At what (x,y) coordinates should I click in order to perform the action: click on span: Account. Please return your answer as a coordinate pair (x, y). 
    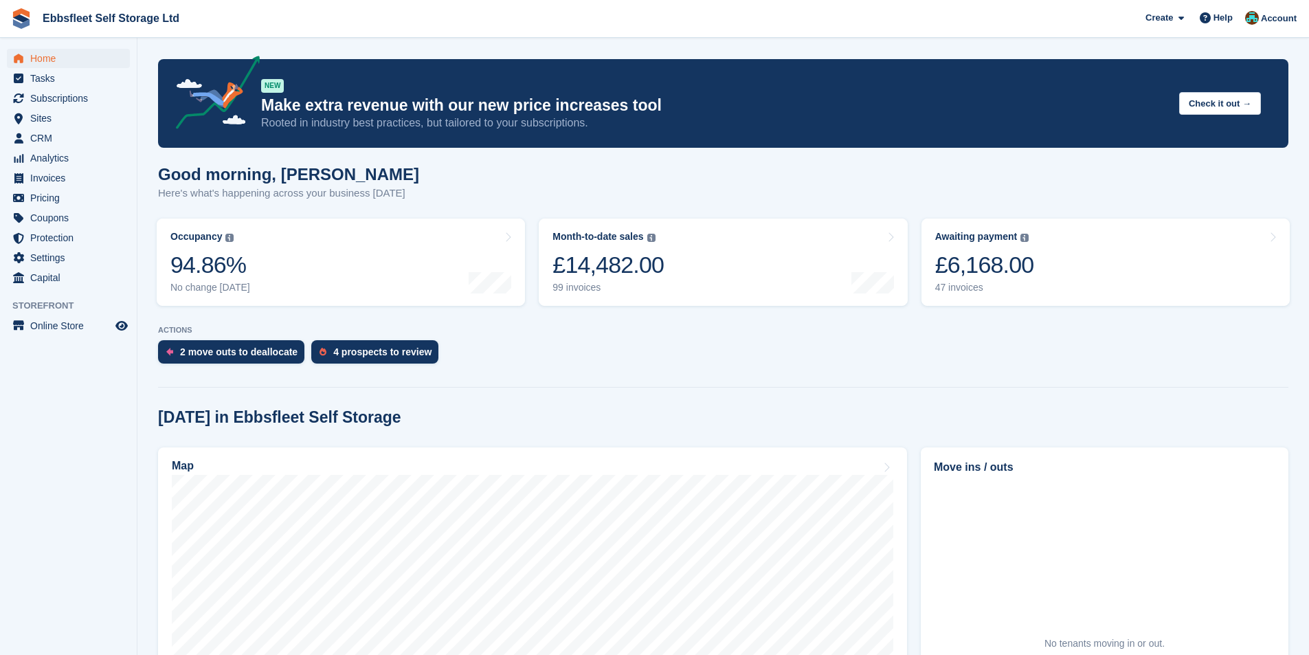
    Looking at the image, I should click on (1279, 19).